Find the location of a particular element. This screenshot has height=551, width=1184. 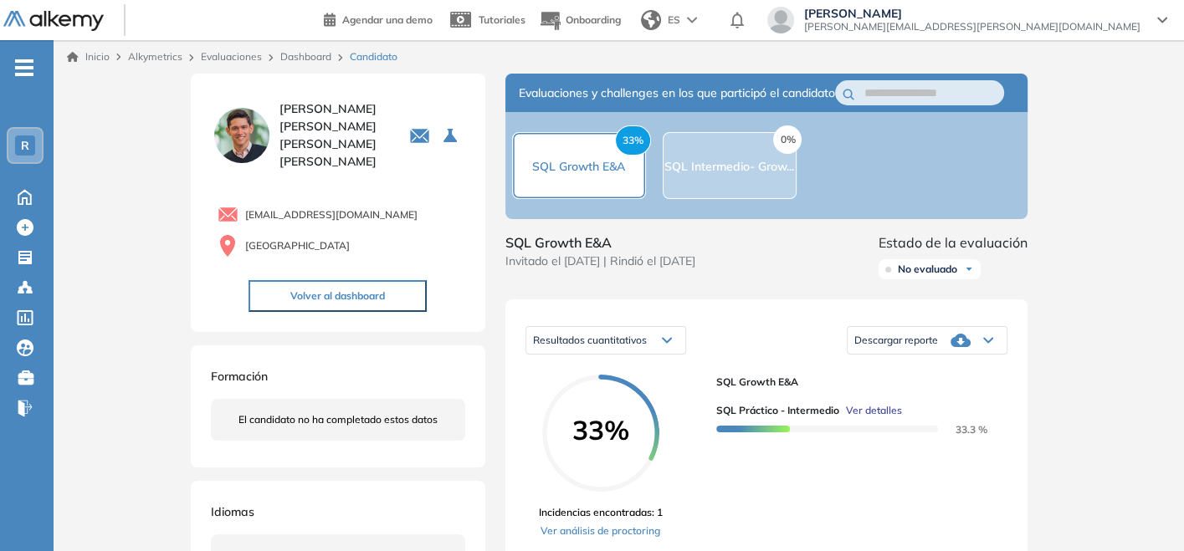

a: Ver análisis de proctoring is located at coordinates (601, 531).